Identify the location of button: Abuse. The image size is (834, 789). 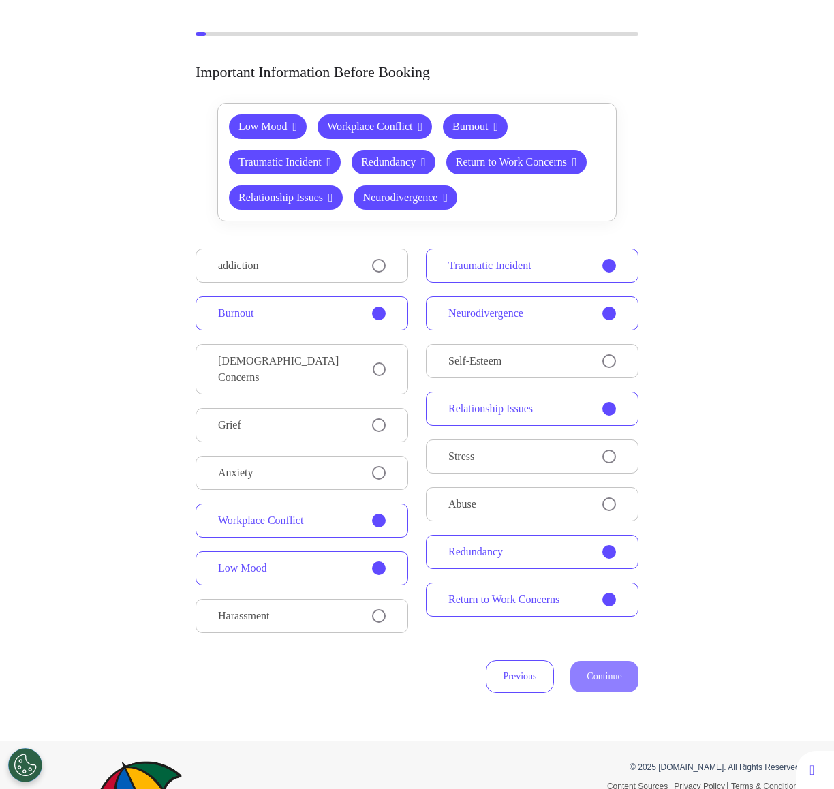
(532, 504).